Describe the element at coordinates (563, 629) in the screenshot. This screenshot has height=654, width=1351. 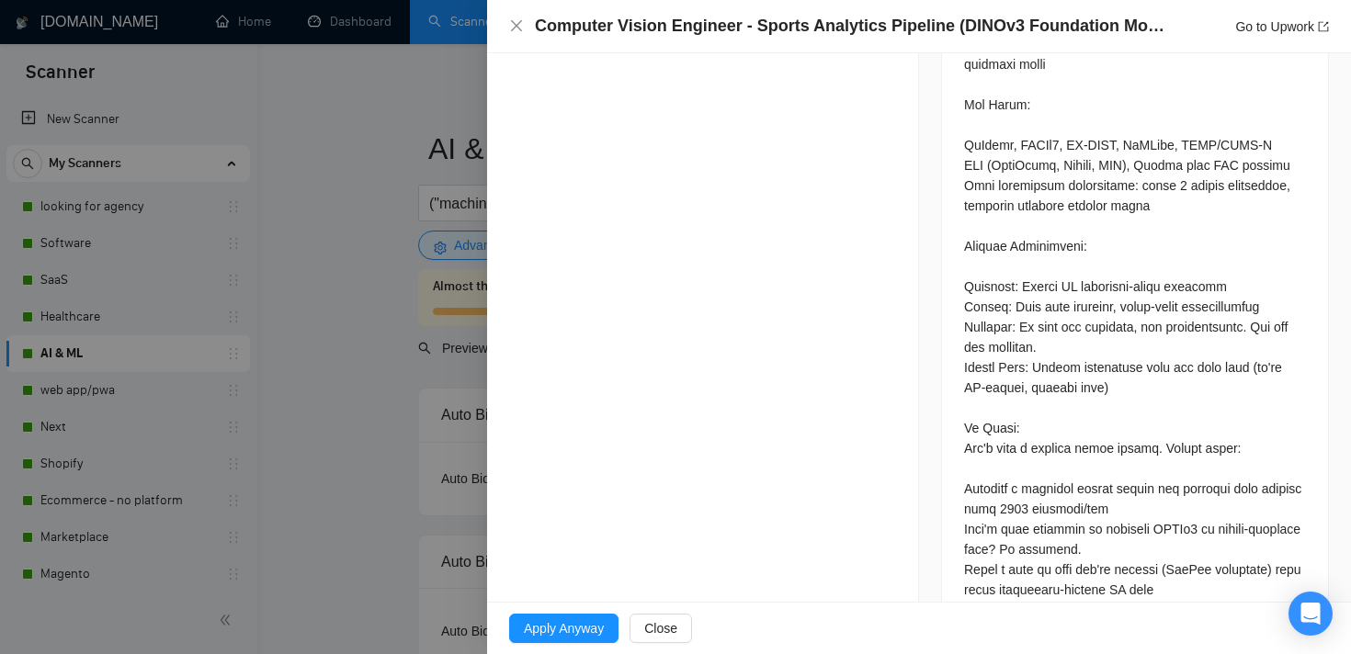
I see `span: Apply Anyway` at that location.